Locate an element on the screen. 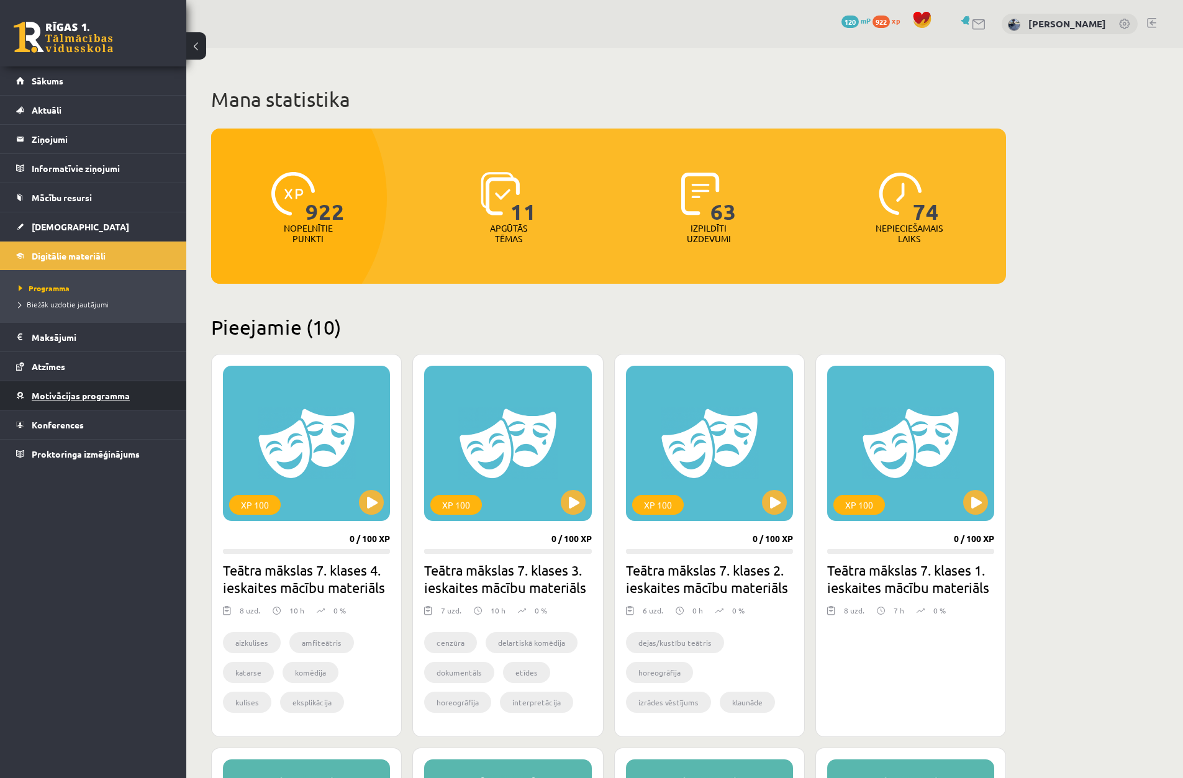  p: 7 h is located at coordinates (898, 610).